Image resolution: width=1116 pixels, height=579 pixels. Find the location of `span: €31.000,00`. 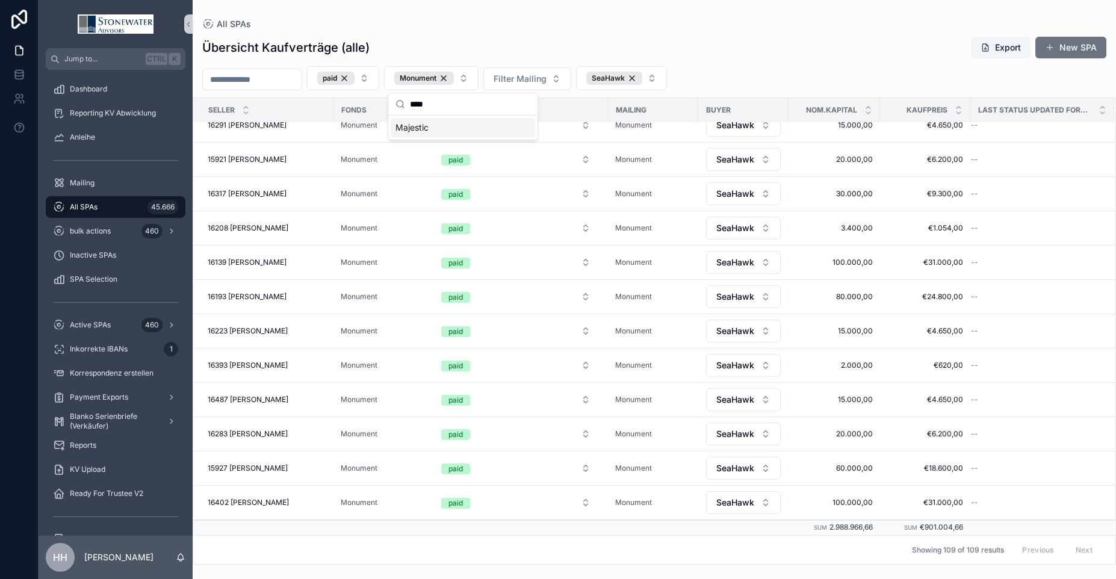

span: €31.000,00 is located at coordinates (926, 503).